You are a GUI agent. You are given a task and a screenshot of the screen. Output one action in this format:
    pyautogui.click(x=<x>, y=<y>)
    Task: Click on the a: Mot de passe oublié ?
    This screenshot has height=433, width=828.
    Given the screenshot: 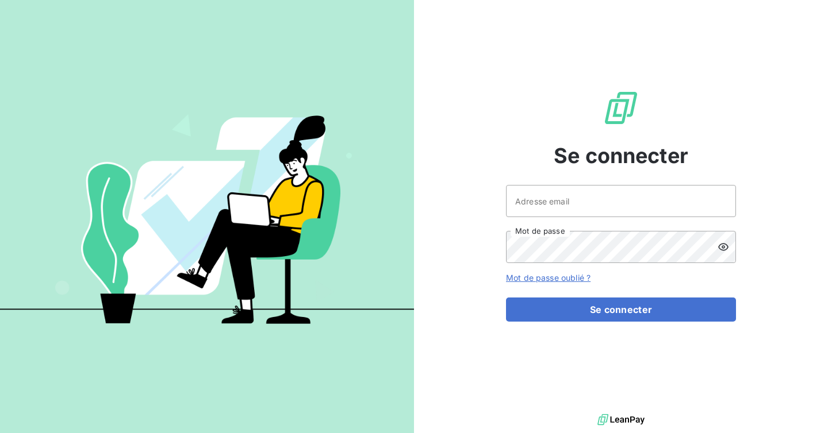 What is the action you would take?
    pyautogui.click(x=548, y=278)
    